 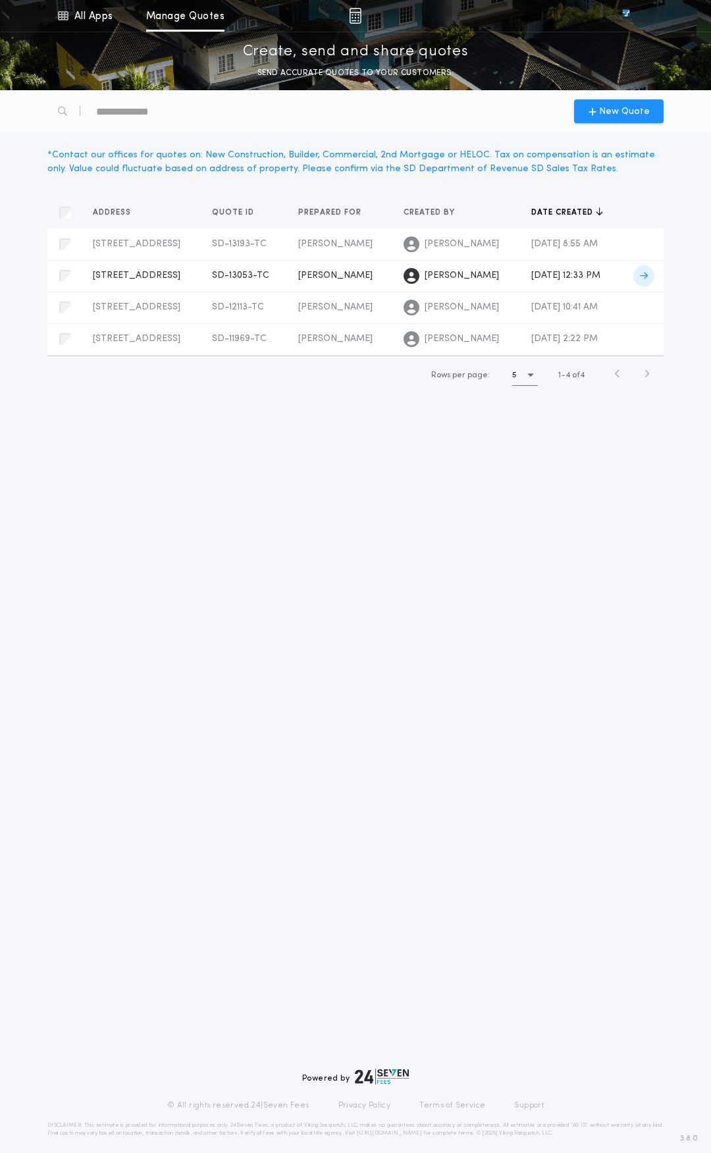 What do you see at coordinates (564, 213) in the screenshot?
I see `span: Date created` at bounding box center [564, 213].